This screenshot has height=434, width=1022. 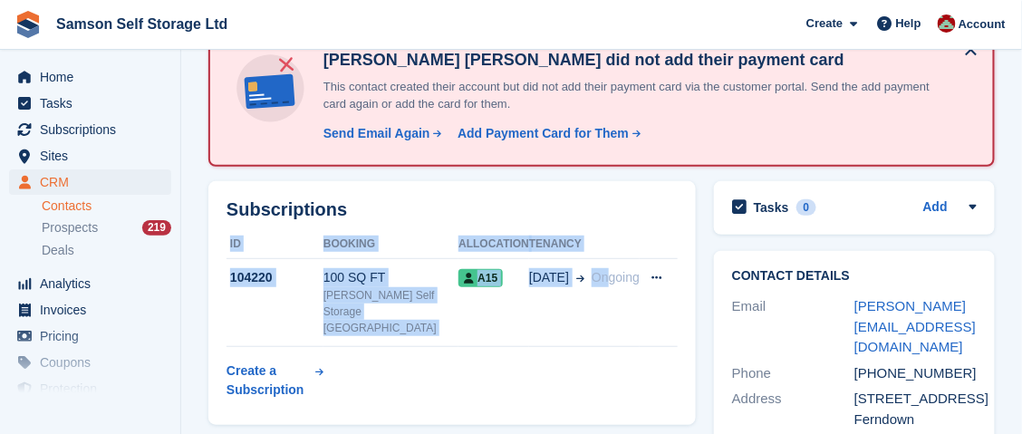 What do you see at coordinates (94, 182) in the screenshot?
I see `span: CRM` at bounding box center [94, 182].